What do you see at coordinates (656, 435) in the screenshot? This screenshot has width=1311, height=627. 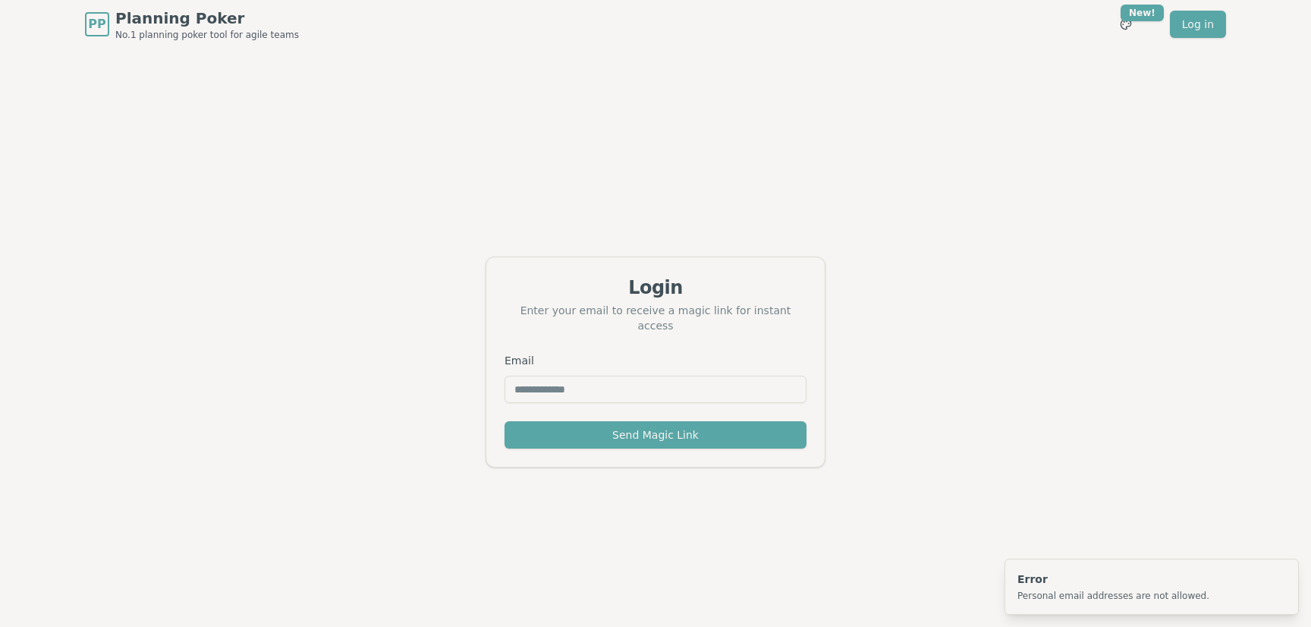 I see `button: Send Magic Link` at bounding box center [656, 435].